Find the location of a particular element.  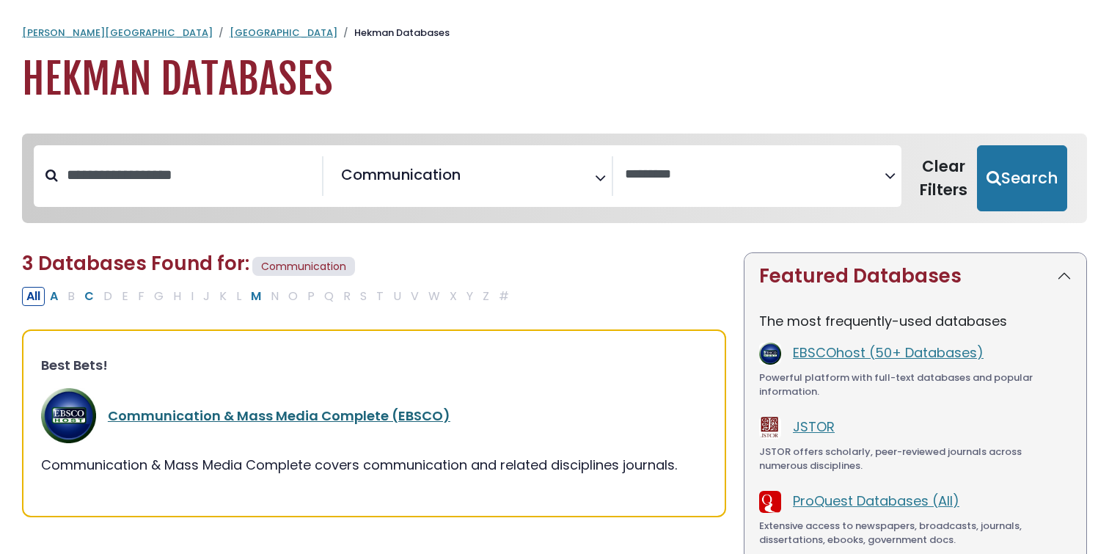

a: EBSCOhost (50+ Databases) is located at coordinates (888, 352).